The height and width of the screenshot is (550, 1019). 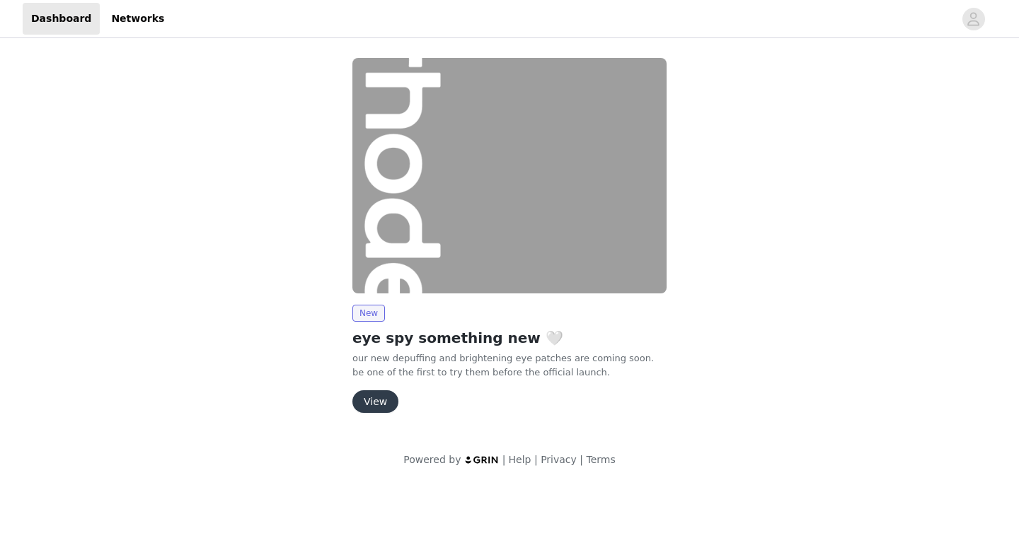 I want to click on a: Networks, so click(x=137, y=18).